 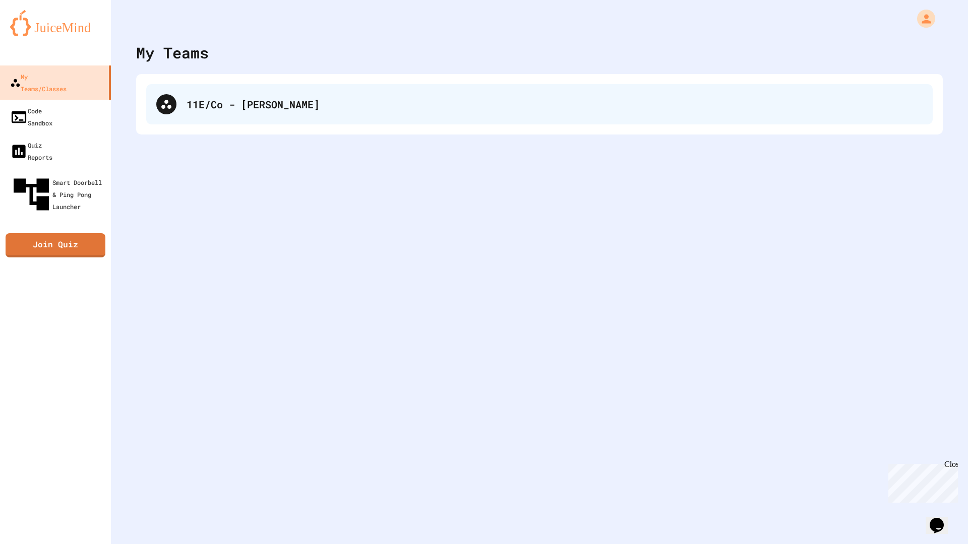 What do you see at coordinates (38, 83) in the screenshot?
I see `div: My Teams/Classes` at bounding box center [38, 83].